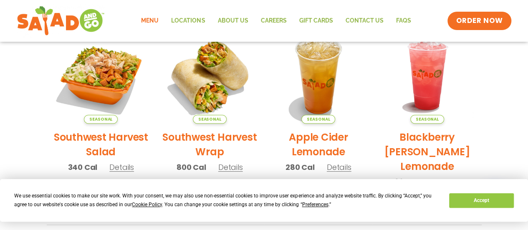  What do you see at coordinates (315, 21) in the screenshot?
I see `a: GIFT CARDS` at bounding box center [315, 21].